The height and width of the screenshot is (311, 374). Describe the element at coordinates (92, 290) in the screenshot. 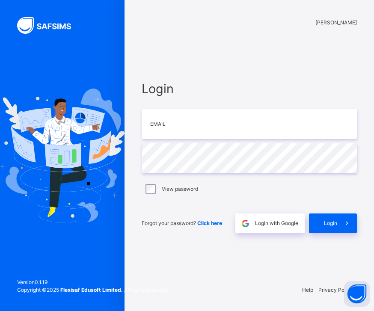

I see `strong: Flexisaf Edusoft Limited.` at that location.